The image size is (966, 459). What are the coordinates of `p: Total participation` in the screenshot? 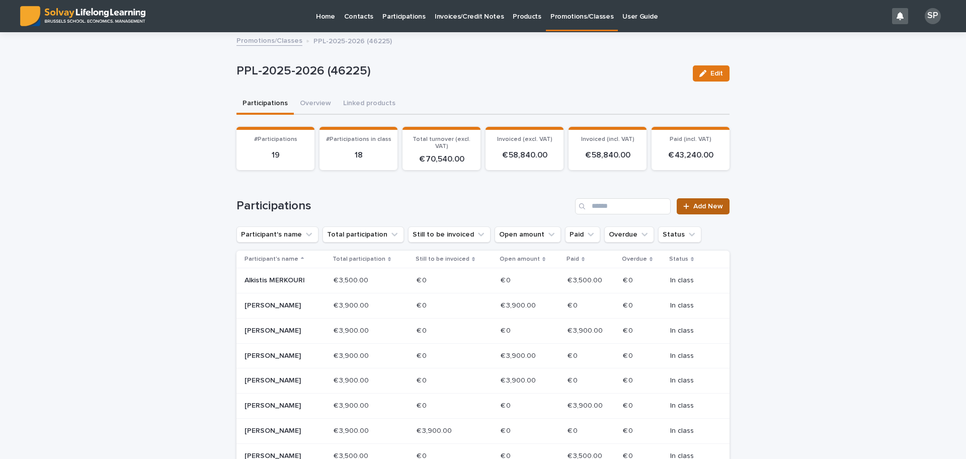 It's located at (359, 259).